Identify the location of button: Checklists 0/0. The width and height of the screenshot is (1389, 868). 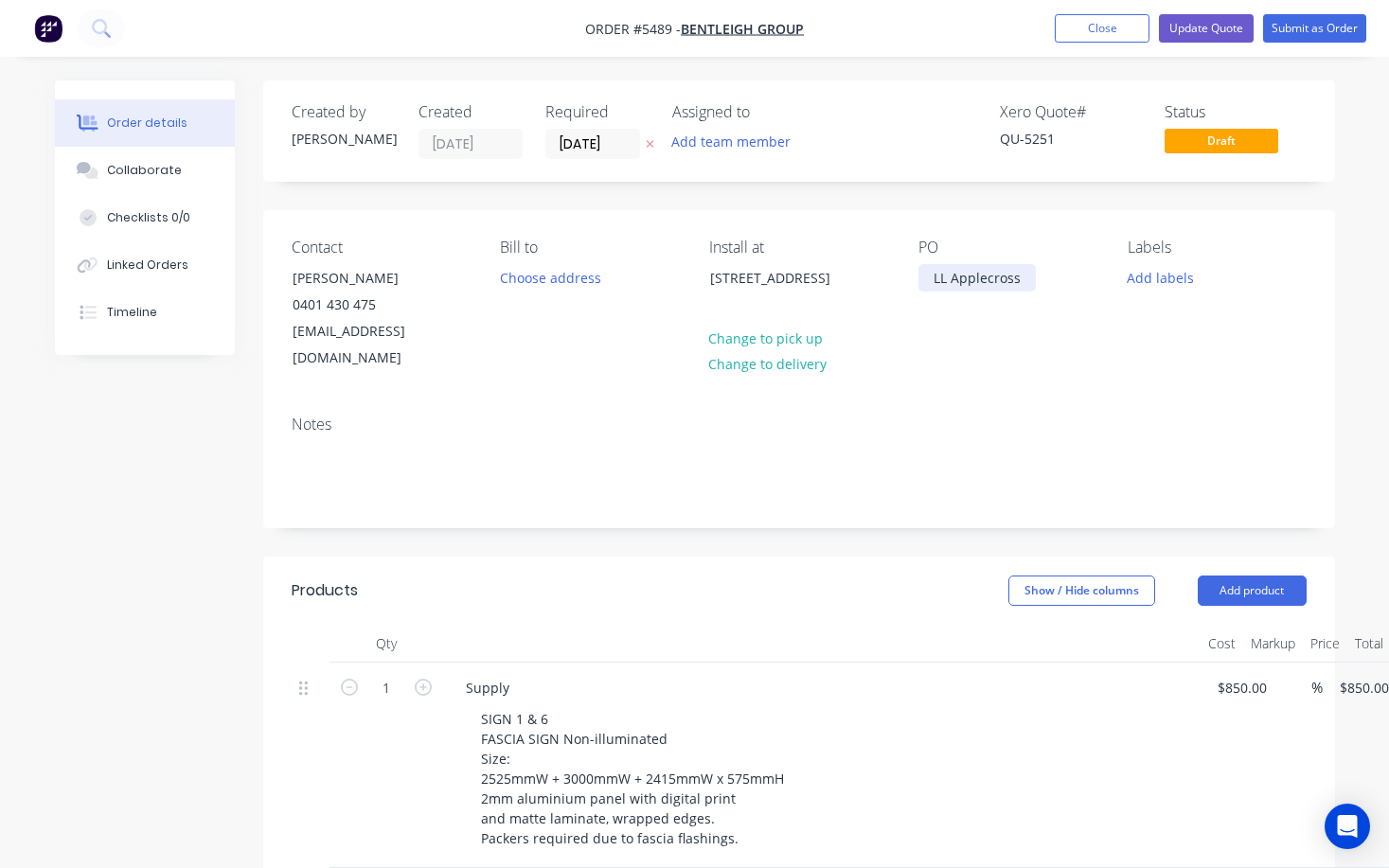
(145, 218).